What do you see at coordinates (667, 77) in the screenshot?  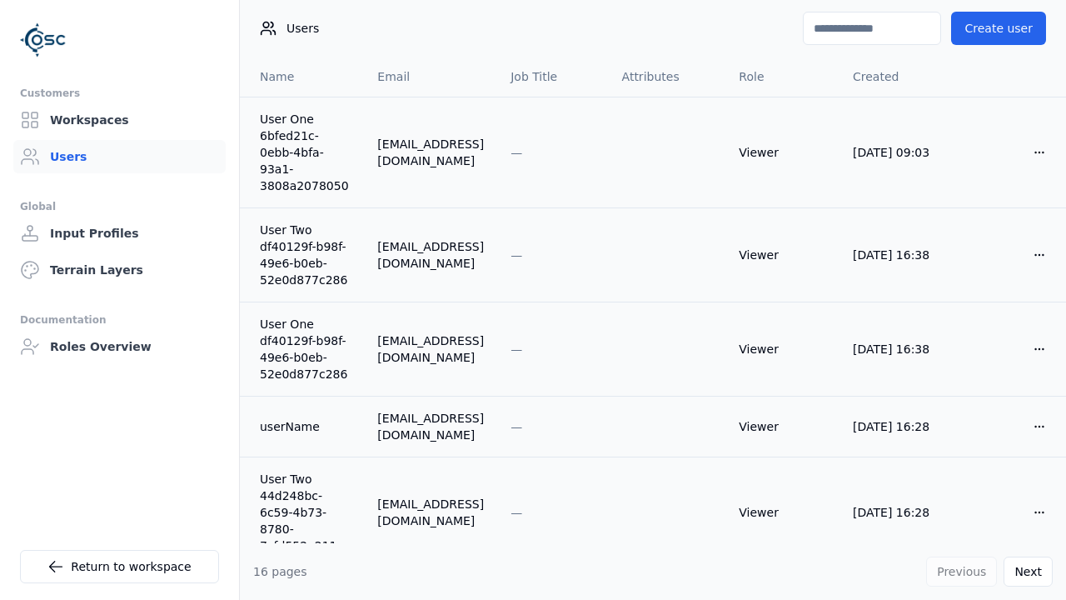 I see `th: Attributes` at bounding box center [667, 77].